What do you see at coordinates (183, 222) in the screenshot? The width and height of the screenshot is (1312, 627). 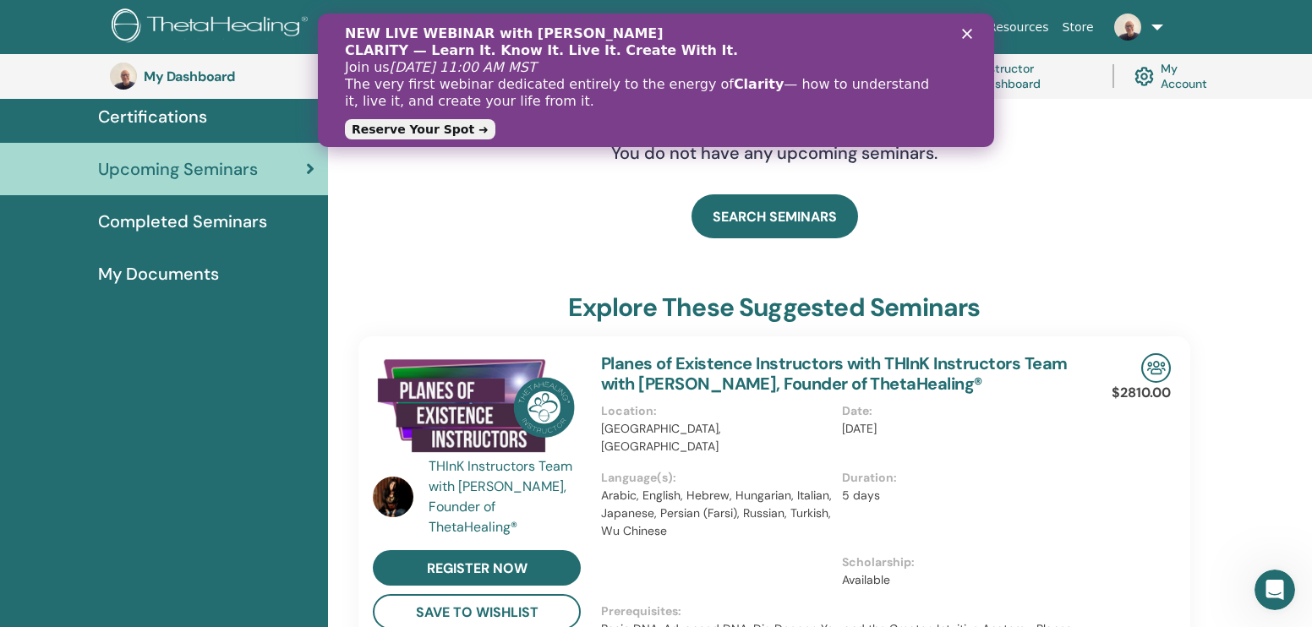 I see `span: Completed Seminars` at bounding box center [183, 222].